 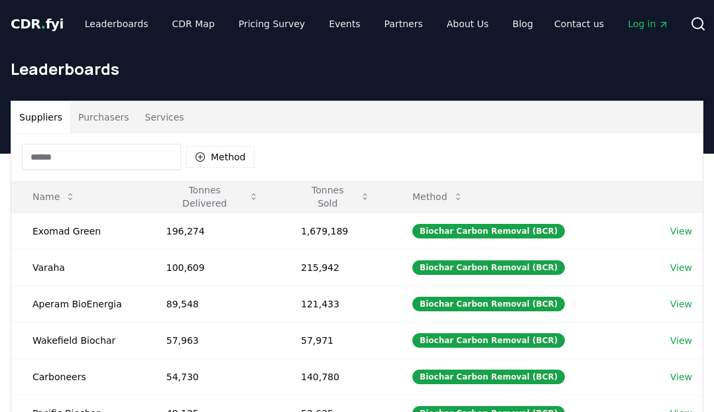 I want to click on span: Log in, so click(x=648, y=24).